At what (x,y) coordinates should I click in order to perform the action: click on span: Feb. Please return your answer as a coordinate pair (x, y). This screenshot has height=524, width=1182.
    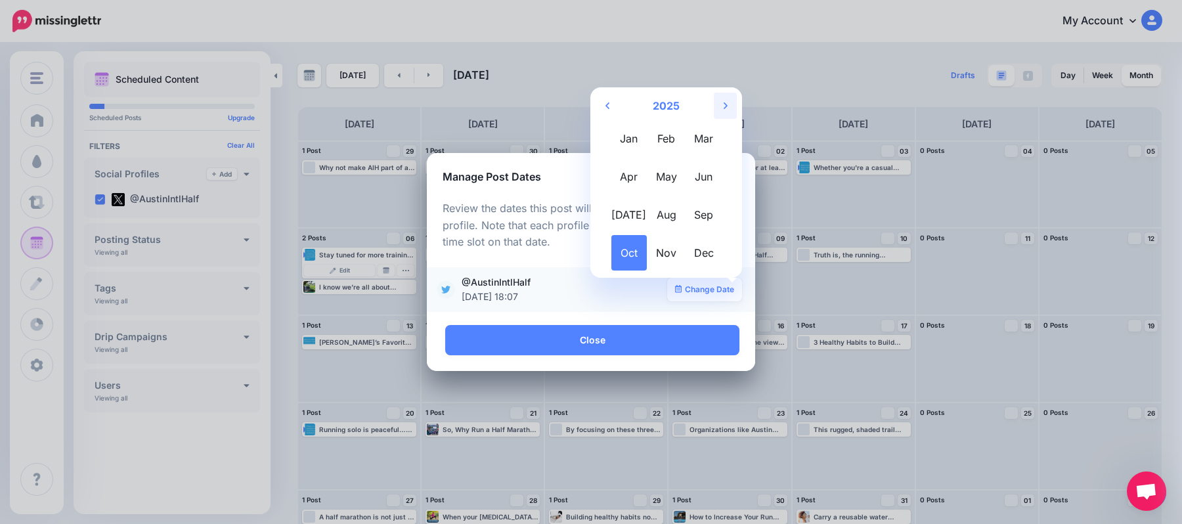
    Looking at the image, I should click on (666, 139).